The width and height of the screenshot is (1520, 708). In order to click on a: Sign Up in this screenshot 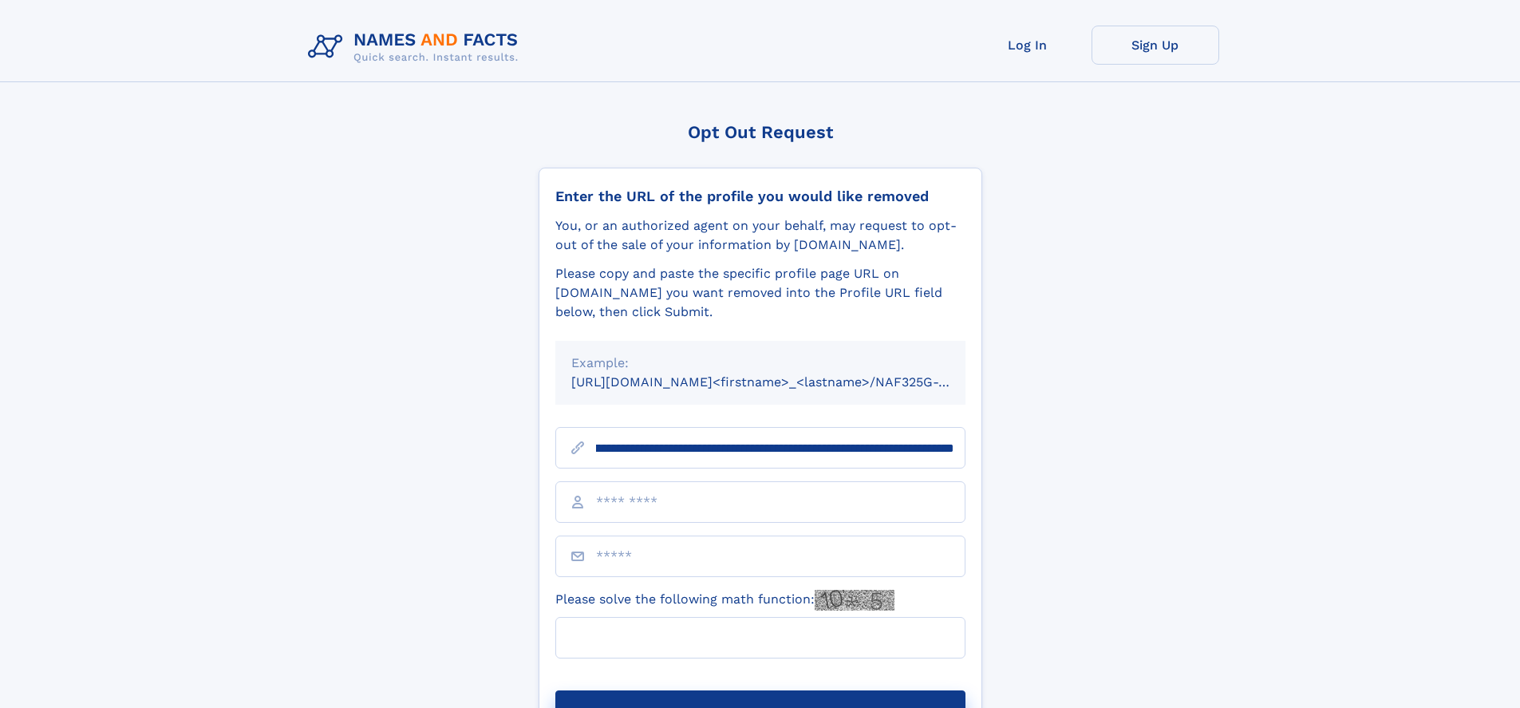, I will do `click(1155, 45)`.